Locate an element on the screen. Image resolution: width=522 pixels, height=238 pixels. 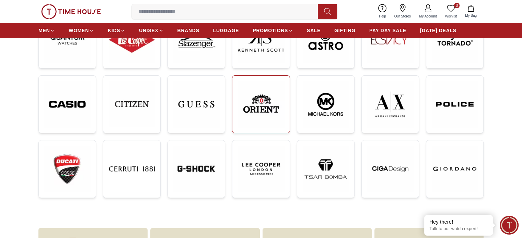
a: PROMOTIONS is located at coordinates (273, 31).